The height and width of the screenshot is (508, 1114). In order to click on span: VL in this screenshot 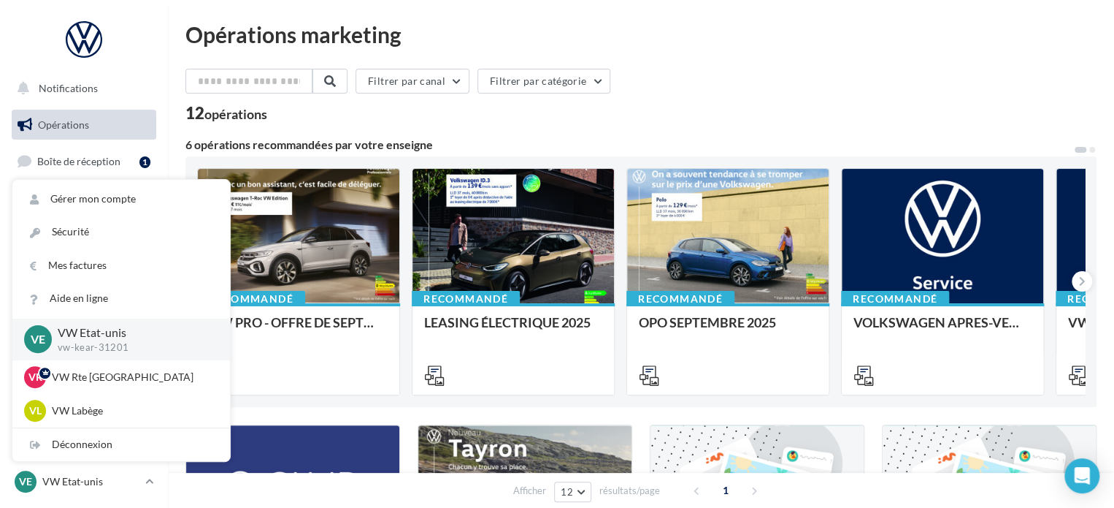, I will do `click(35, 410)`.